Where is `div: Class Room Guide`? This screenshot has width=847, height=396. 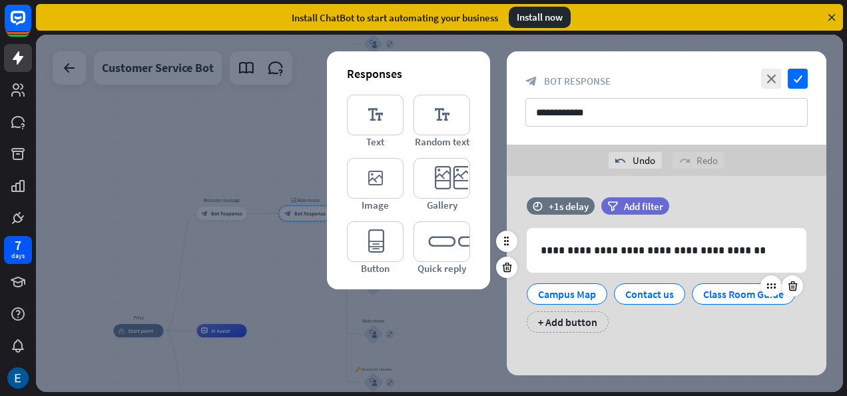 div: Class Room Guide is located at coordinates (743, 294).